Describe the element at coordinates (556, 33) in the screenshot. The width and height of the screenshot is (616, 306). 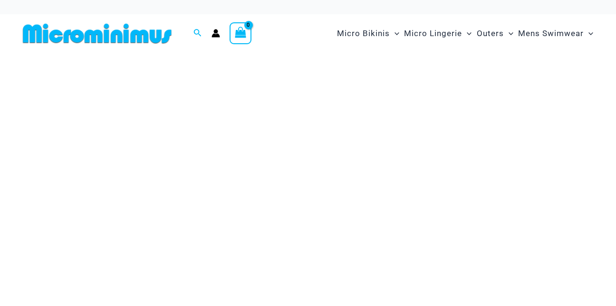
I see `a: Mens SwimwearMenu ToggleMenu Toggle` at that location.